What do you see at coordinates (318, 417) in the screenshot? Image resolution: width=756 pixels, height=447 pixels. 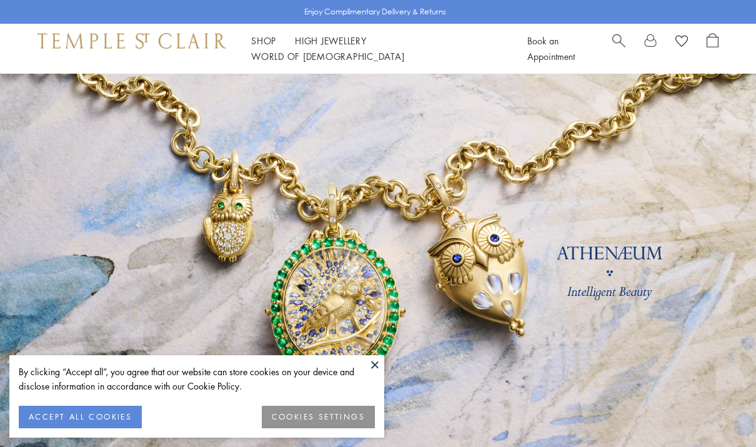 I see `button: COOKIES SETTINGS` at bounding box center [318, 417].